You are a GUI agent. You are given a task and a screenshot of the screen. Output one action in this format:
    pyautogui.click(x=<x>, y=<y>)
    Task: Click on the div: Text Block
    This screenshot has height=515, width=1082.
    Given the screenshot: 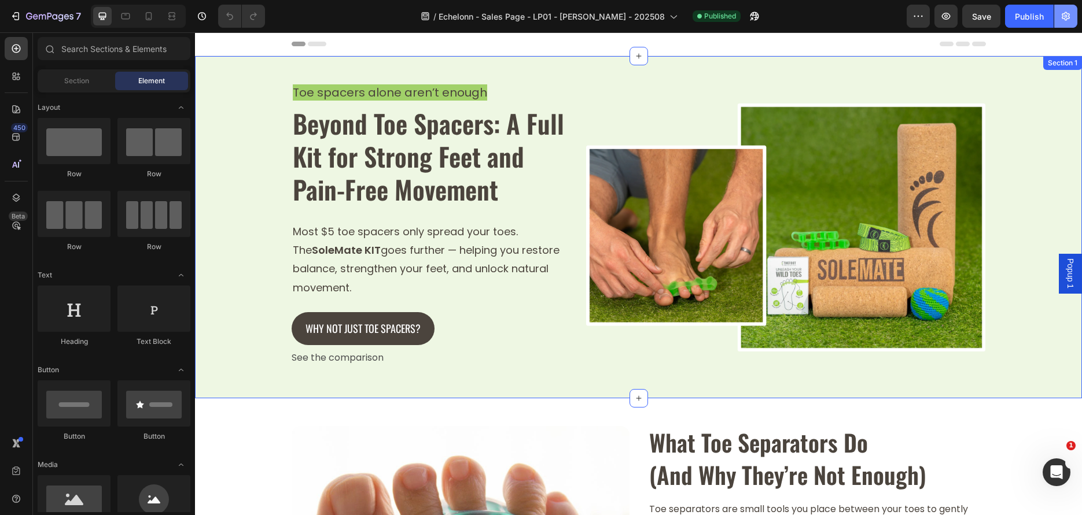 What is the action you would take?
    pyautogui.click(x=154, y=342)
    